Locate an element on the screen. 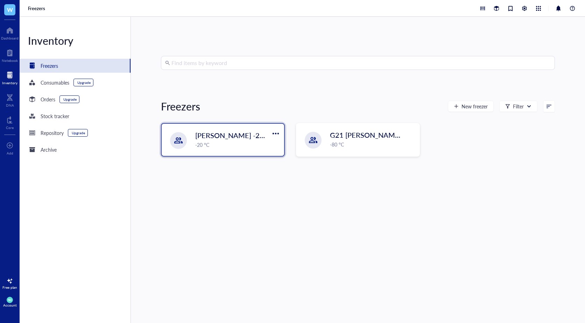  div: Add is located at coordinates (10, 153).